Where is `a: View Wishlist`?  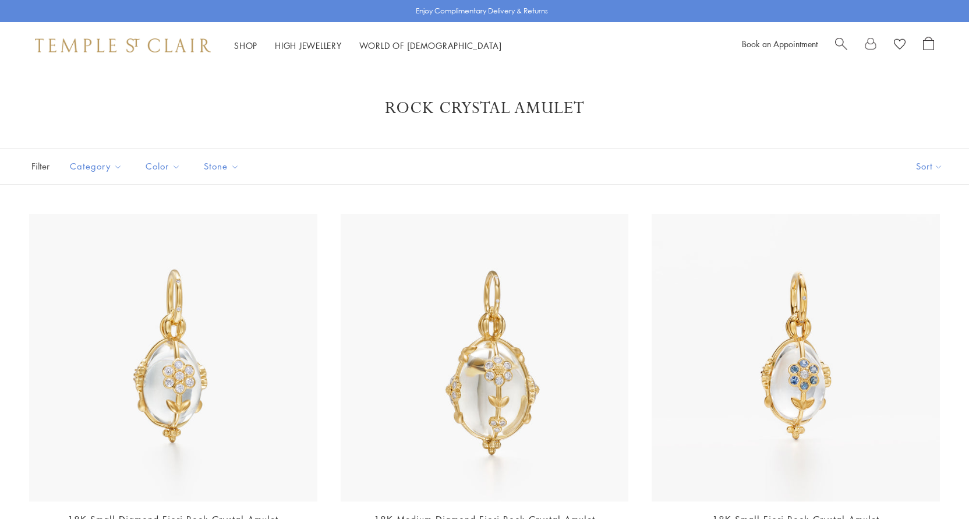 a: View Wishlist is located at coordinates (900, 45).